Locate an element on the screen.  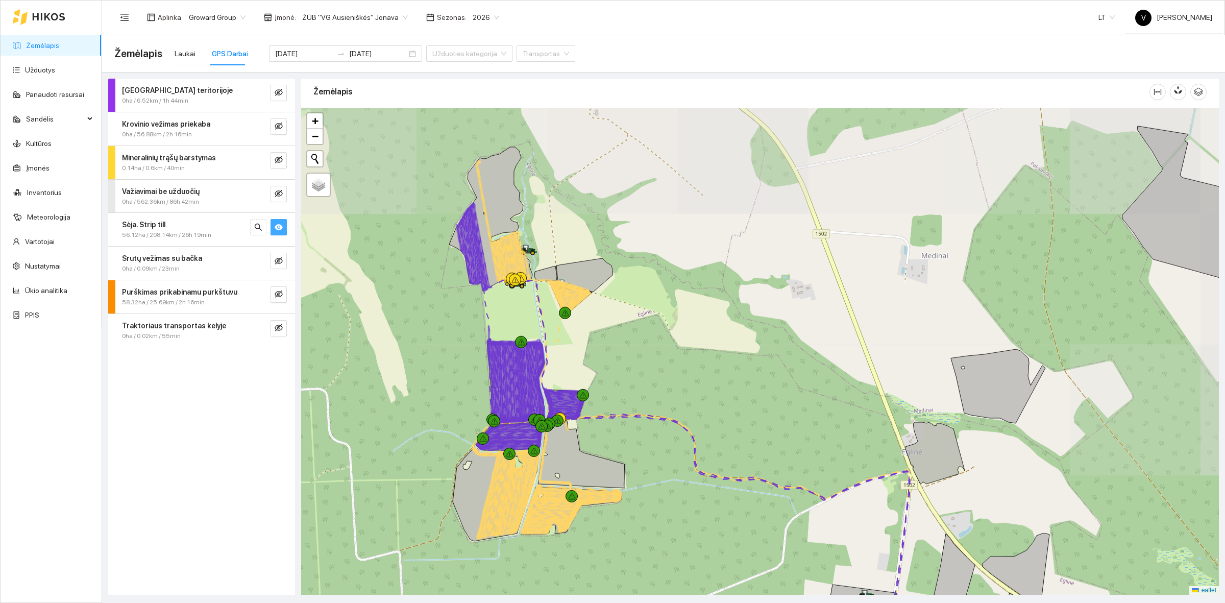
a: Ūkio analitika is located at coordinates (46, 290).